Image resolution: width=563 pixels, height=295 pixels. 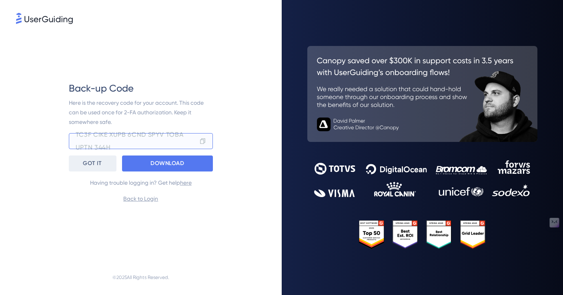 I want to click on img: 25303e33045975176eb484905ab012ff.svg, so click(x=422, y=235).